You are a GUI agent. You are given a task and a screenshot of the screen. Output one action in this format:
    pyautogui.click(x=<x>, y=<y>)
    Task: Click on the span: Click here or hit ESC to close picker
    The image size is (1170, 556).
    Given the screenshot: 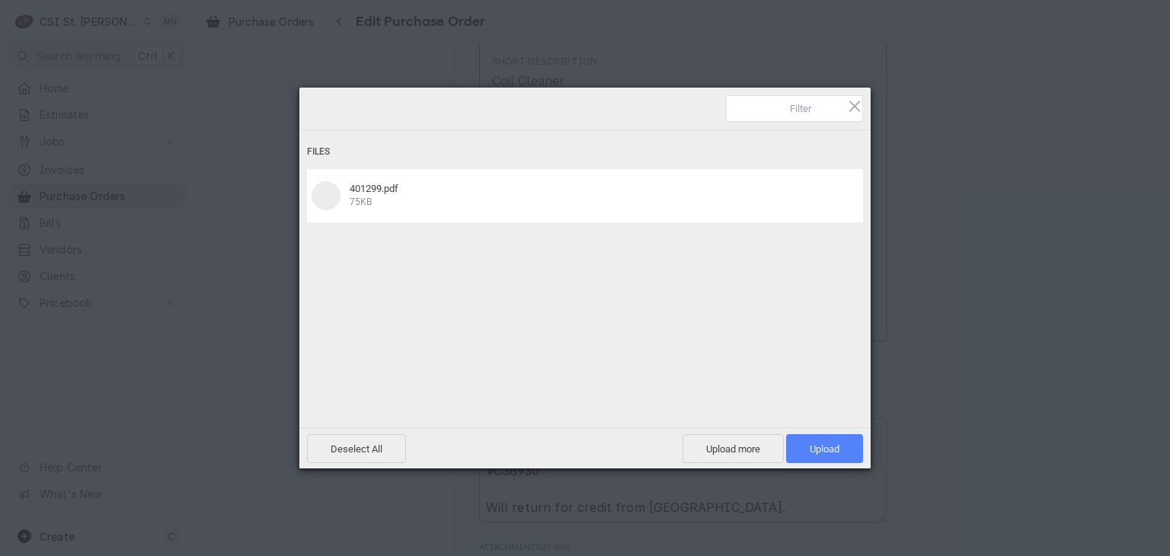 What is the action you would take?
    pyautogui.click(x=855, y=106)
    